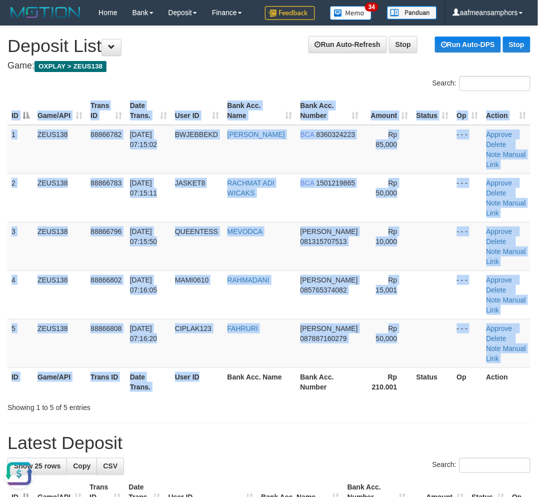 The width and height of the screenshot is (538, 497). What do you see at coordinates (106, 280) in the screenshot?
I see `span: 88866802` at bounding box center [106, 280].